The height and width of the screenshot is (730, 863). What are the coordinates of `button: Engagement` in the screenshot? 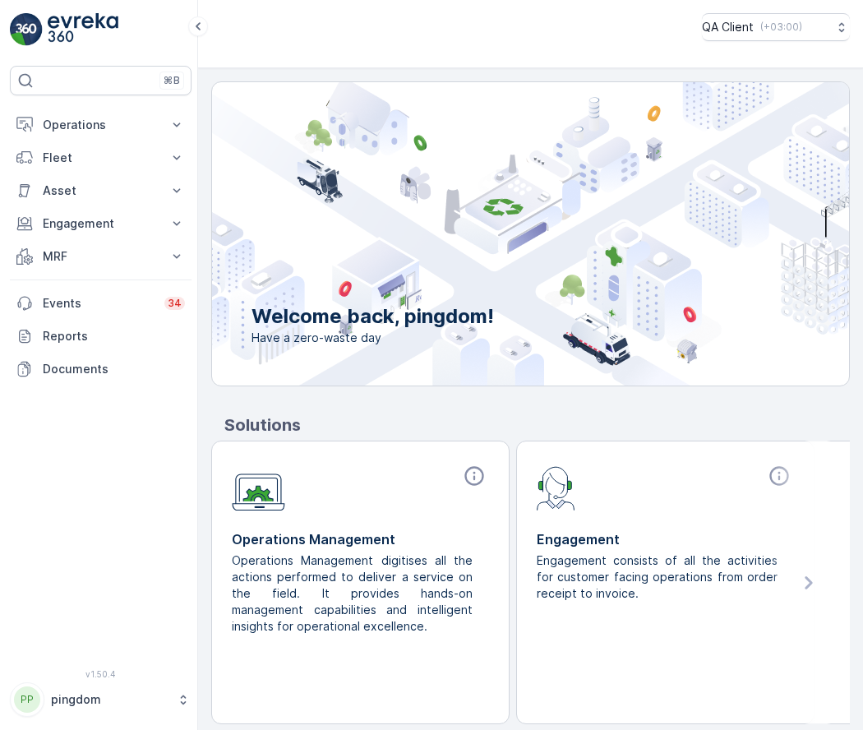 It's located at (100, 224).